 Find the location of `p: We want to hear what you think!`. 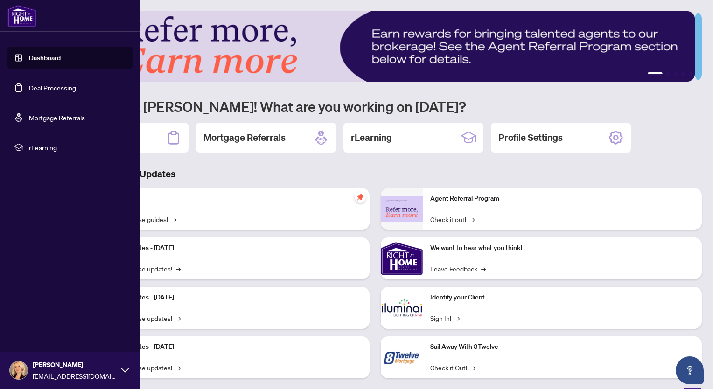

p: We want to hear what you think! is located at coordinates (563, 248).